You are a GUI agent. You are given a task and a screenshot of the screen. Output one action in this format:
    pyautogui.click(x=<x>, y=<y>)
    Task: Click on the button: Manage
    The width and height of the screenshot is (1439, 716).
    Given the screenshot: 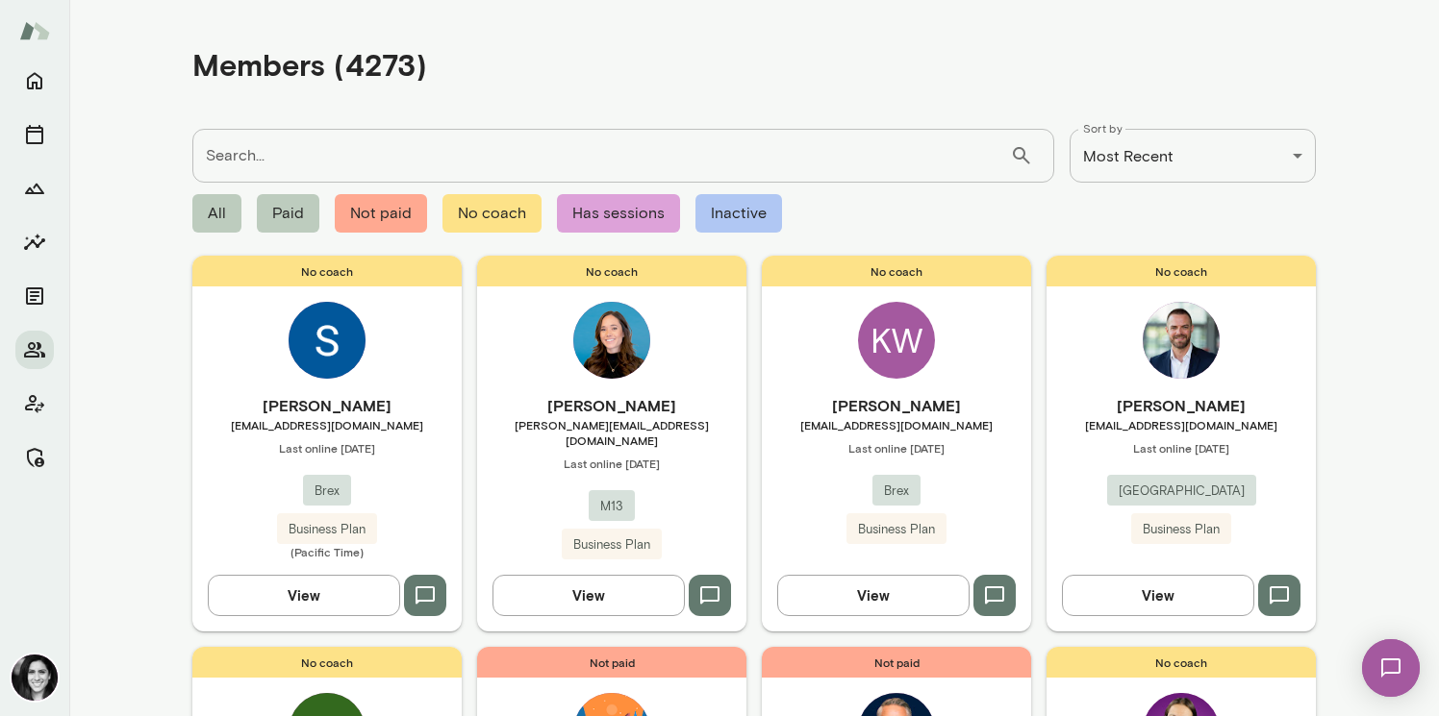 What is the action you would take?
    pyautogui.click(x=35, y=458)
    